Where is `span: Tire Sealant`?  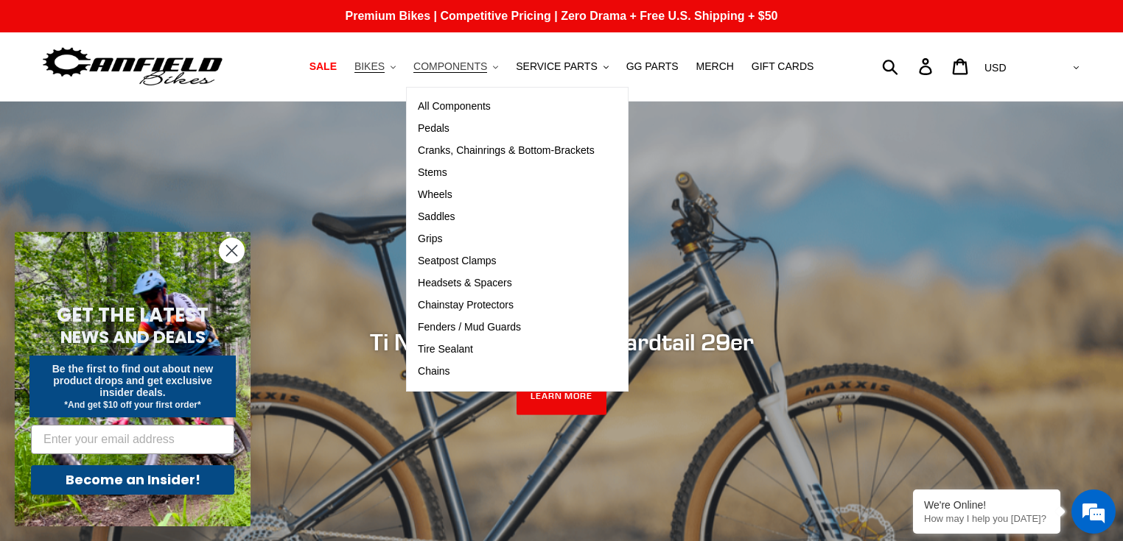 span: Tire Sealant is located at coordinates (445, 349).